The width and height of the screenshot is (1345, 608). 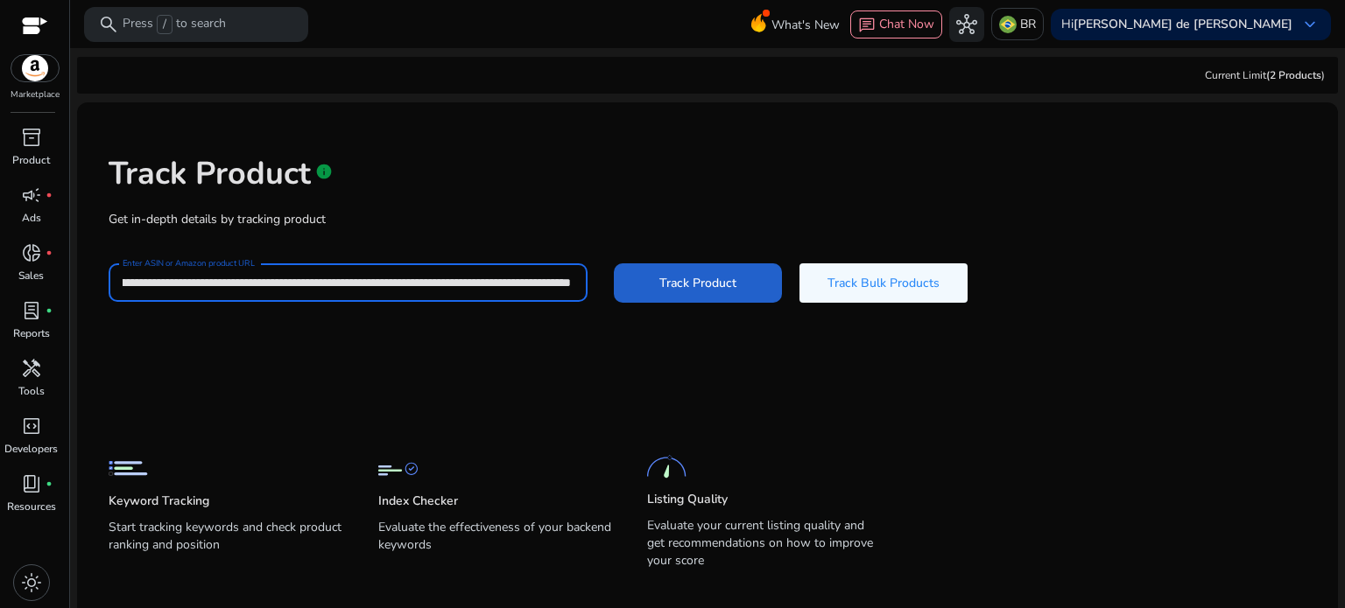 What do you see at coordinates (209, 173) in the screenshot?
I see `h1: Track Product` at bounding box center [209, 173].